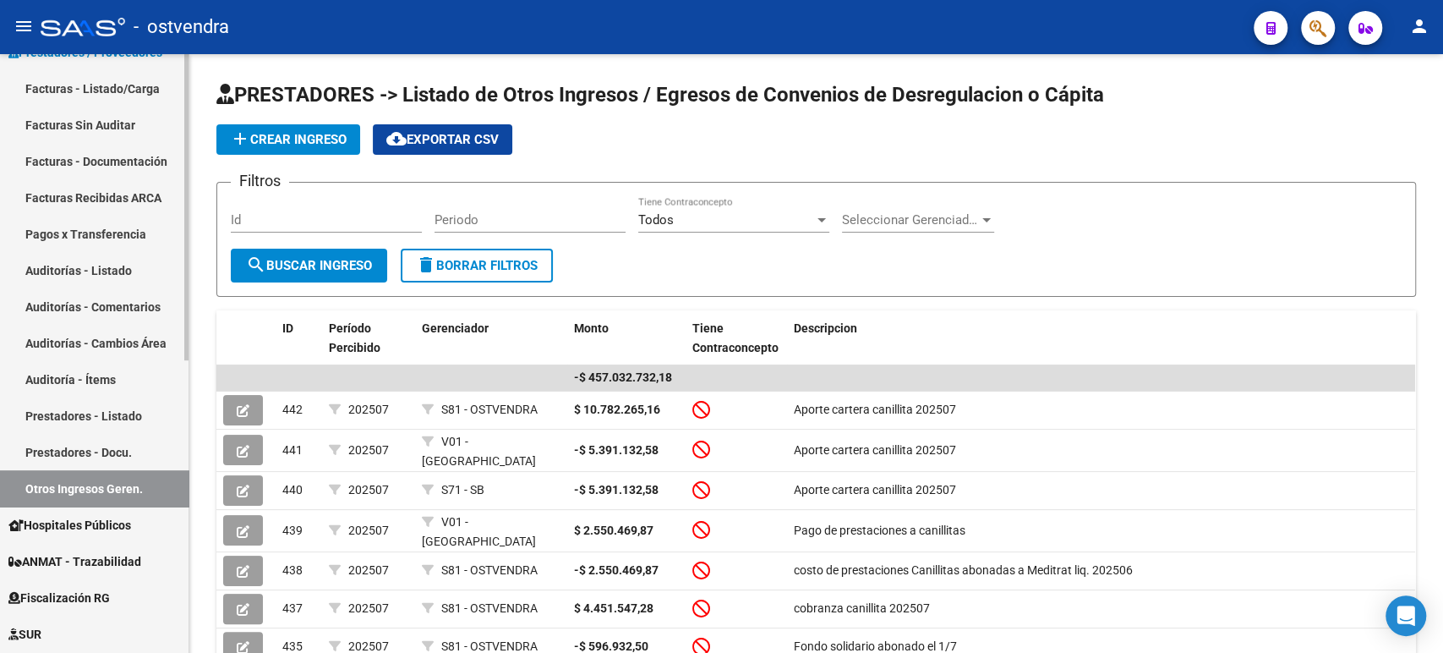 The height and width of the screenshot is (653, 1443). What do you see at coordinates (462, 489) in the screenshot?
I see `span: S71 - SB` at bounding box center [462, 489].